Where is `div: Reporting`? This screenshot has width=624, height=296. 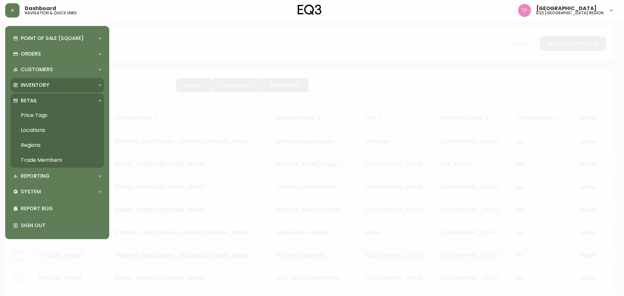
div: Reporting is located at coordinates (57, 176).